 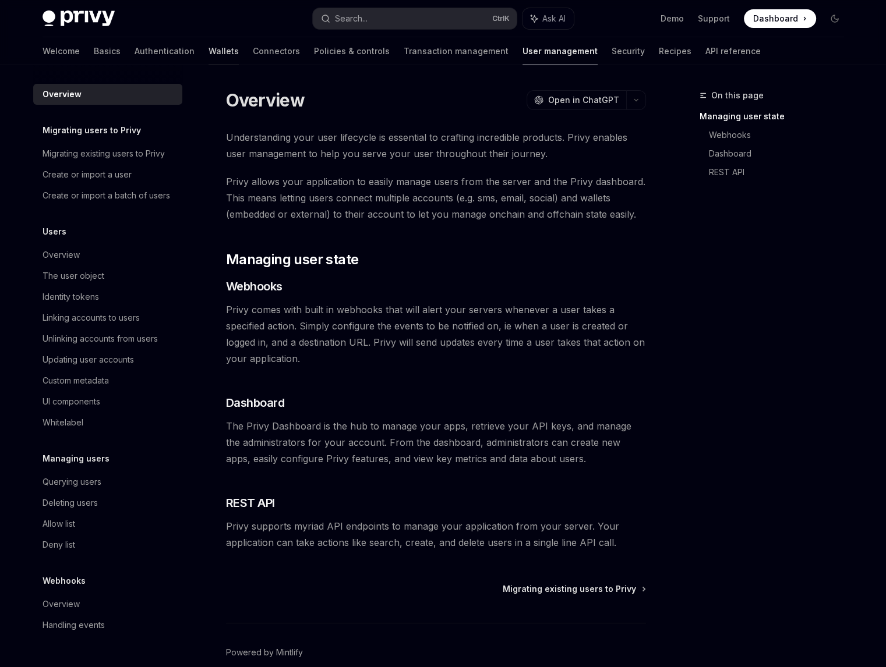 What do you see at coordinates (108, 524) in the screenshot?
I see `a: Allow list` at bounding box center [108, 524].